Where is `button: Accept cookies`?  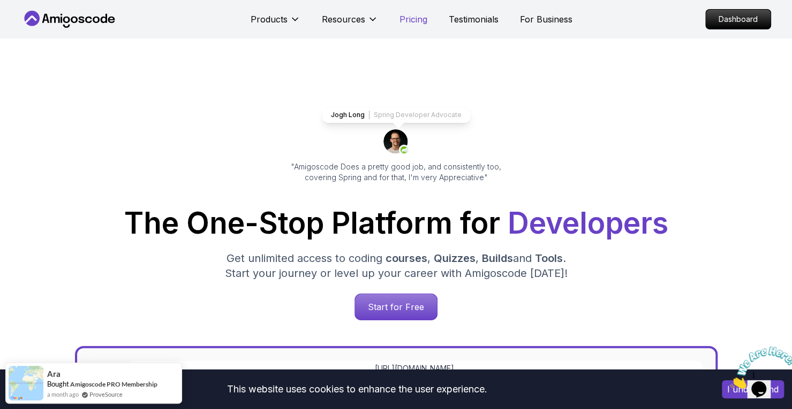
button: Accept cookies is located at coordinates (752, 390).